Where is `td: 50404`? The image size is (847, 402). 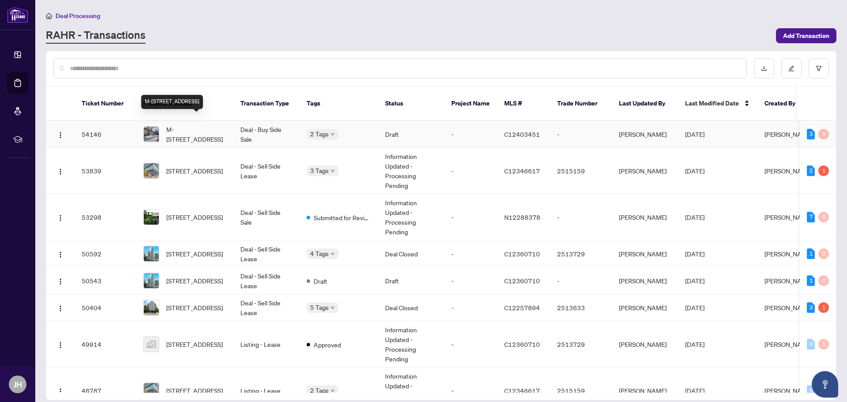
td: 50404 is located at coordinates (105, 308).